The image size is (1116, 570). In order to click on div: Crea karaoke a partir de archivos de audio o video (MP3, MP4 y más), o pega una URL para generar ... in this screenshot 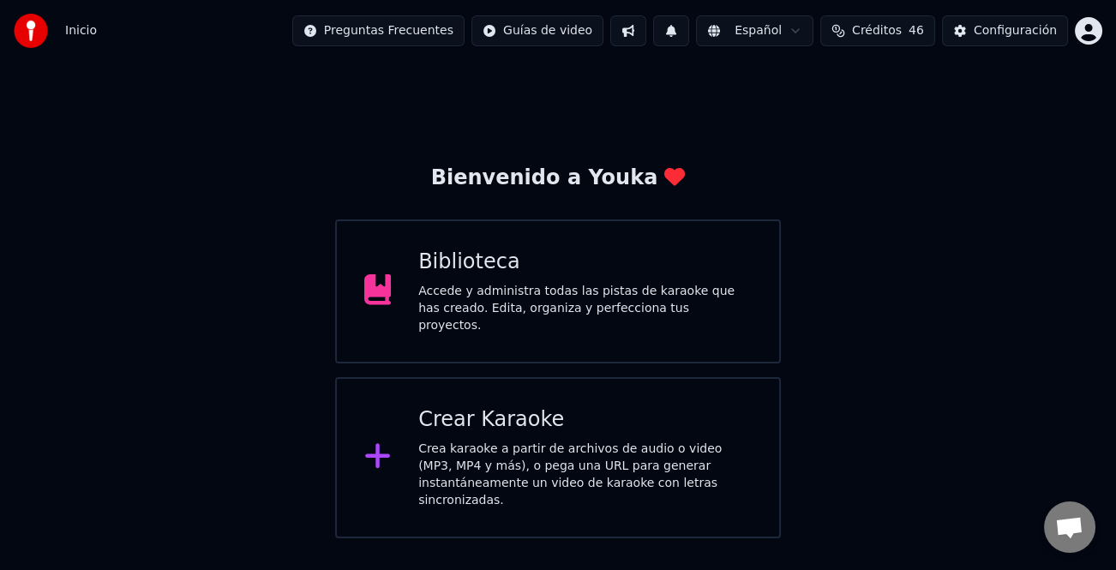, I will do `click(584, 475)`.